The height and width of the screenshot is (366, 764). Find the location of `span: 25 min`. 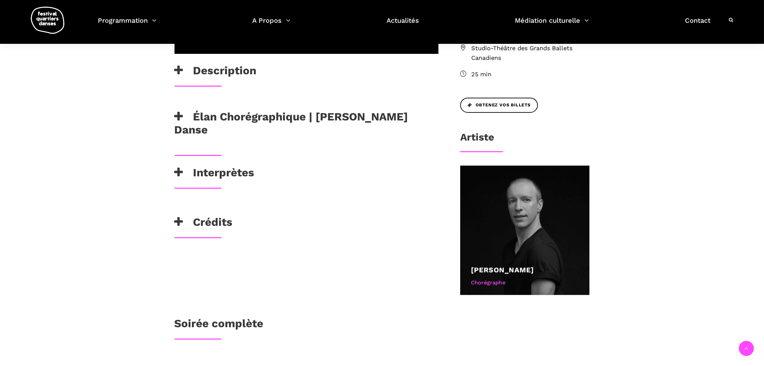

span: 25 min is located at coordinates (530, 74).